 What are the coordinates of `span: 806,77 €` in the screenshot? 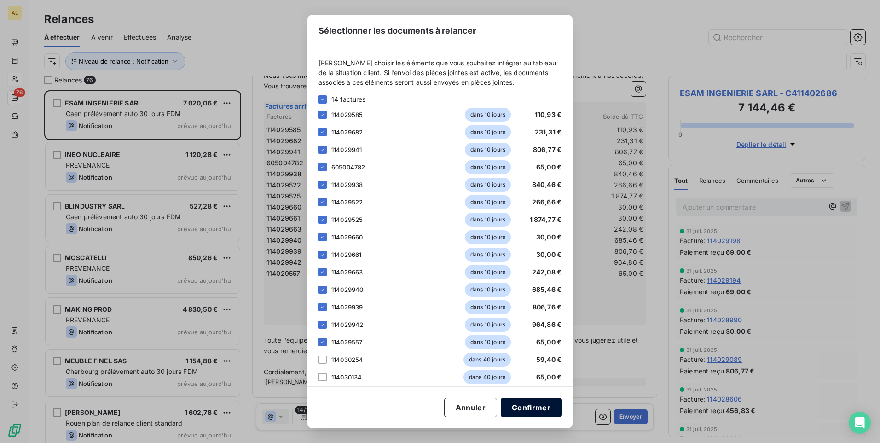 It's located at (547, 149).